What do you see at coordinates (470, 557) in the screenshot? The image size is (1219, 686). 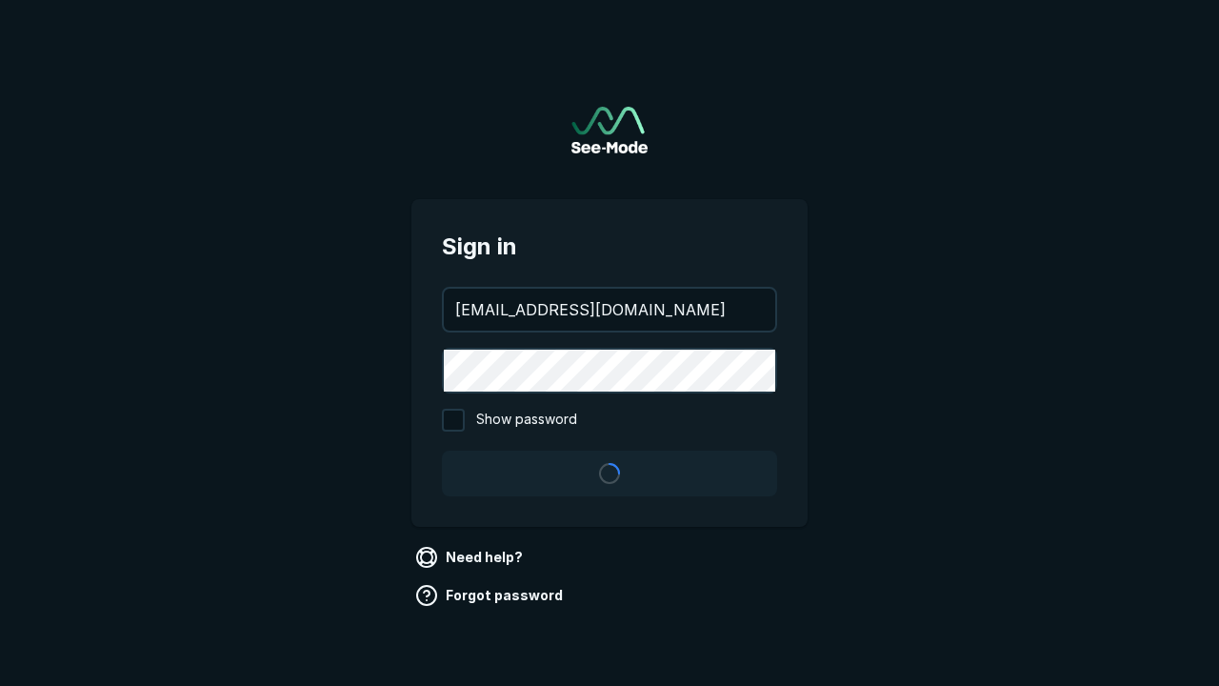 I see `a: Need help?` at bounding box center [470, 557].